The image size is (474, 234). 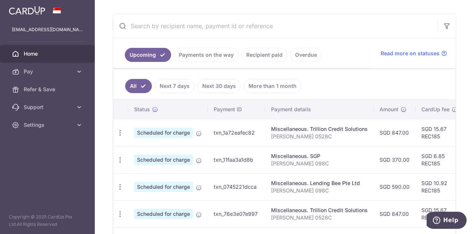 I want to click on span: Pay, so click(x=48, y=71).